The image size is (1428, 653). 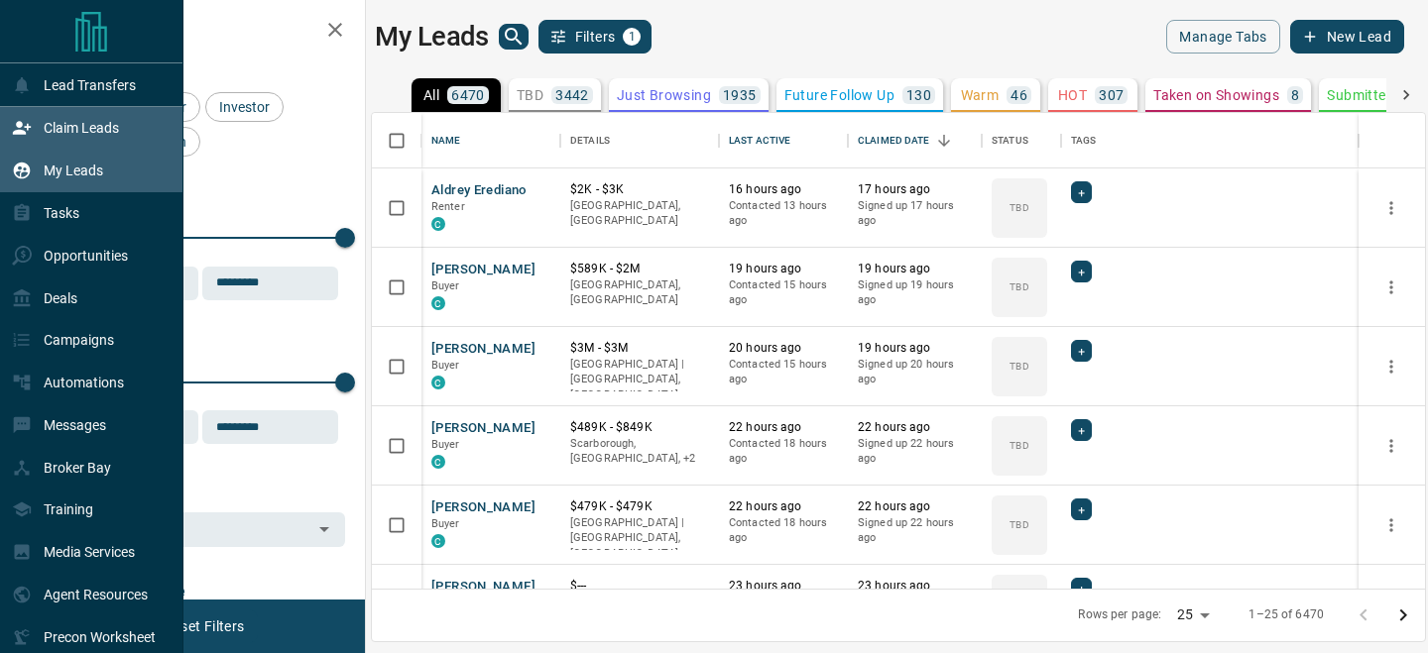 What do you see at coordinates (1295, 95) in the screenshot?
I see `p: 8` at bounding box center [1295, 95].